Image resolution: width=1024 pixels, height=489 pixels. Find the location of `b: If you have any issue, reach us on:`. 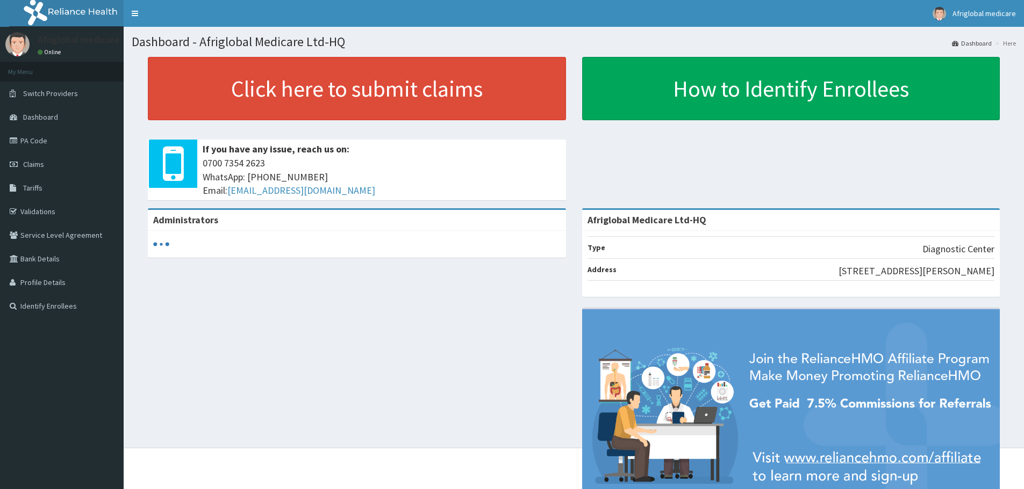

b: If you have any issue, reach us on: is located at coordinates (276, 149).